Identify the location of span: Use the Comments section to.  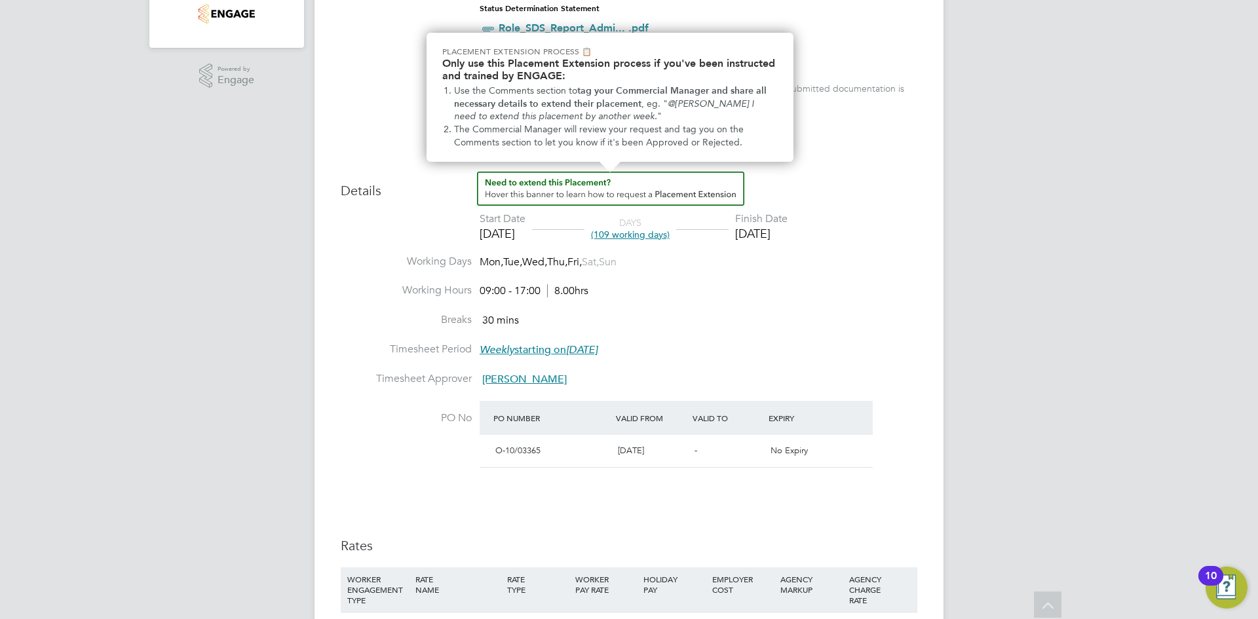
(516, 90).